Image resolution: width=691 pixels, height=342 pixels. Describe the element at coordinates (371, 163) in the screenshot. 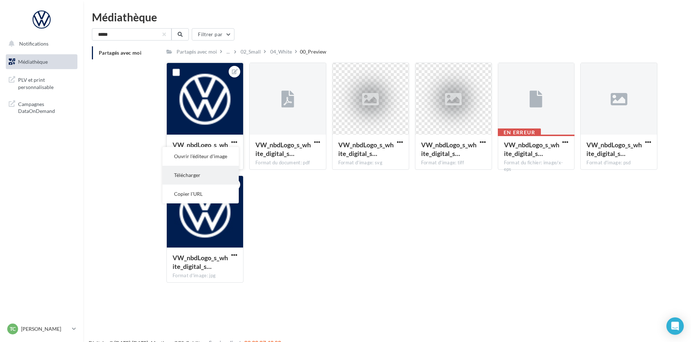

I see `div: Format d'image: svg` at that location.